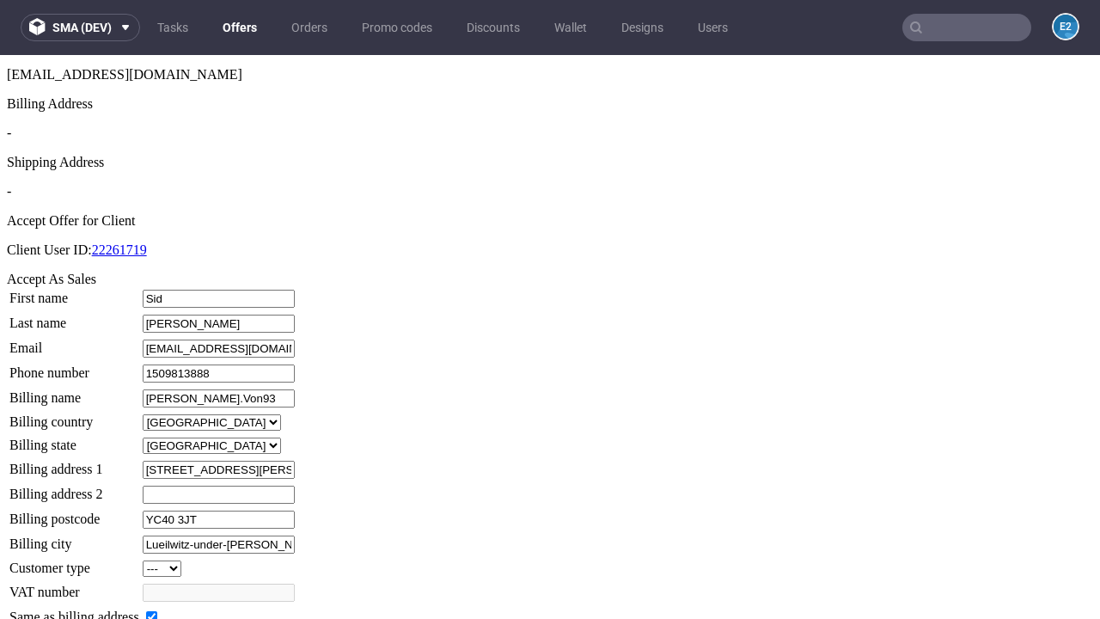 This screenshot has width=1100, height=619. What do you see at coordinates (1066, 27) in the screenshot?
I see `figcaption: e2` at bounding box center [1066, 27].